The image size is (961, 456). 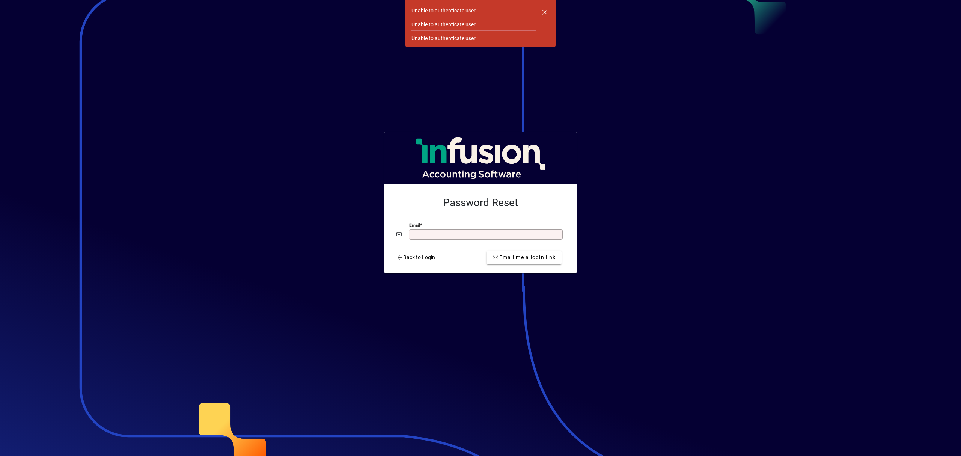 What do you see at coordinates (415, 257) in the screenshot?
I see `span: Back to Login` at bounding box center [415, 257].